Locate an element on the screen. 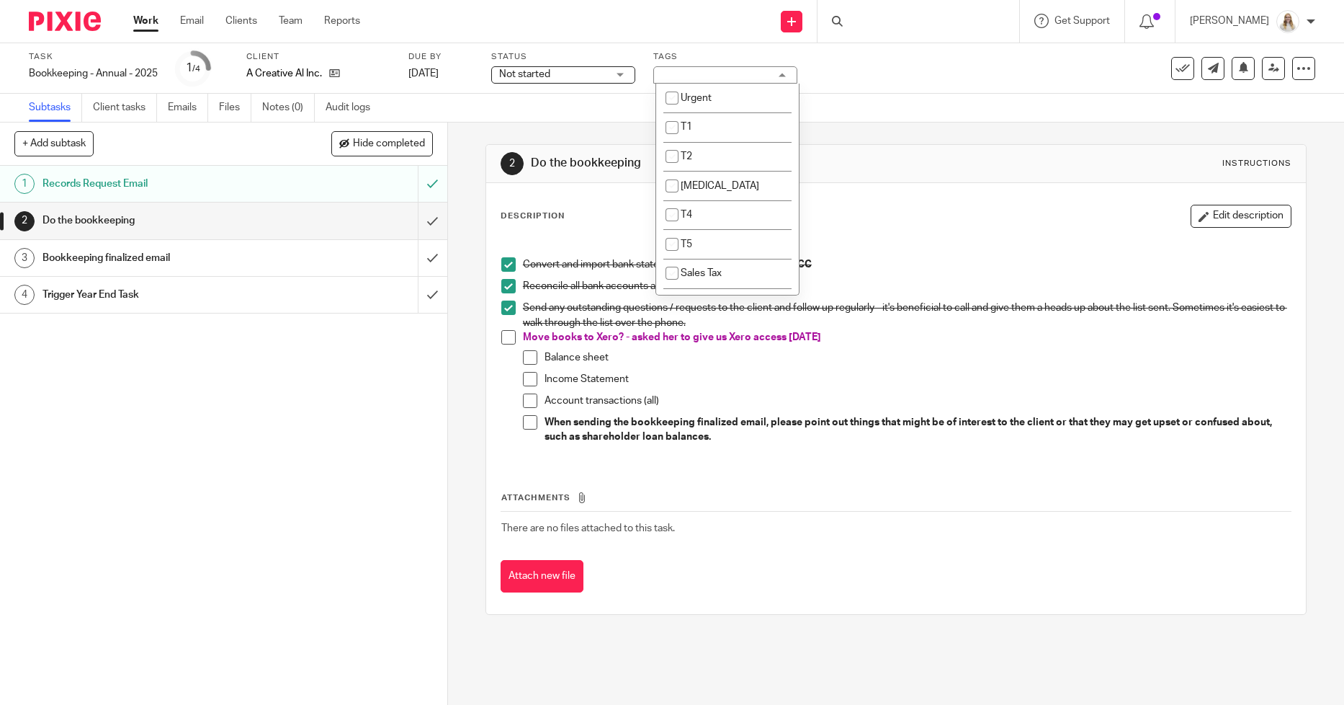 Image resolution: width=1344 pixels, height=705 pixels. a: Clients is located at coordinates (241, 21).